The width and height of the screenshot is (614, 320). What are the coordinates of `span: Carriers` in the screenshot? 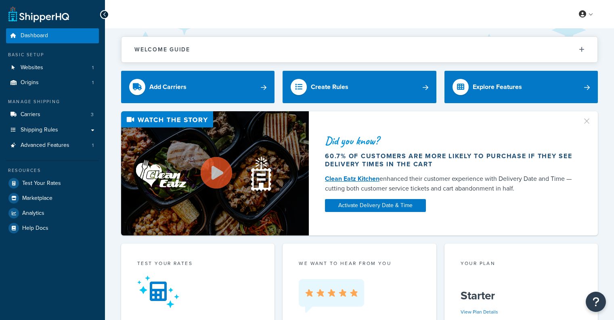 It's located at (30, 114).